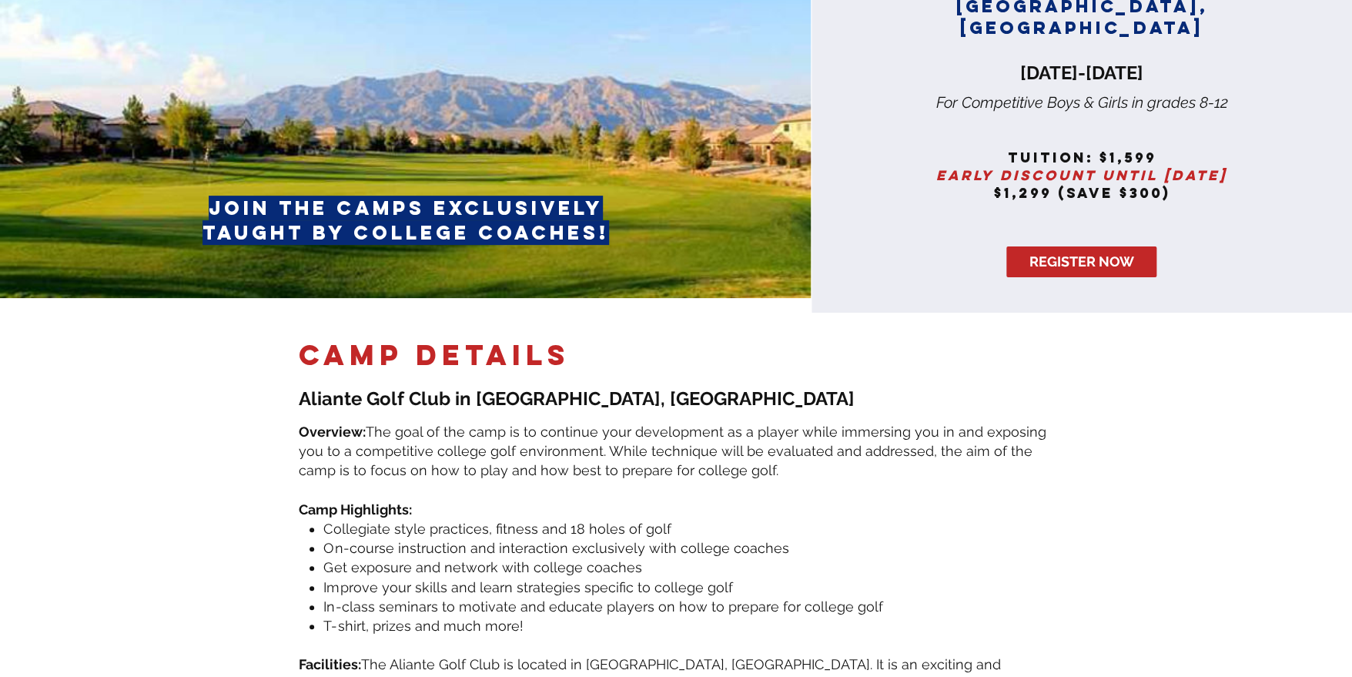 Image resolution: width=1352 pixels, height=677 pixels. I want to click on span: $1,299 (save $300), so click(1081, 192).